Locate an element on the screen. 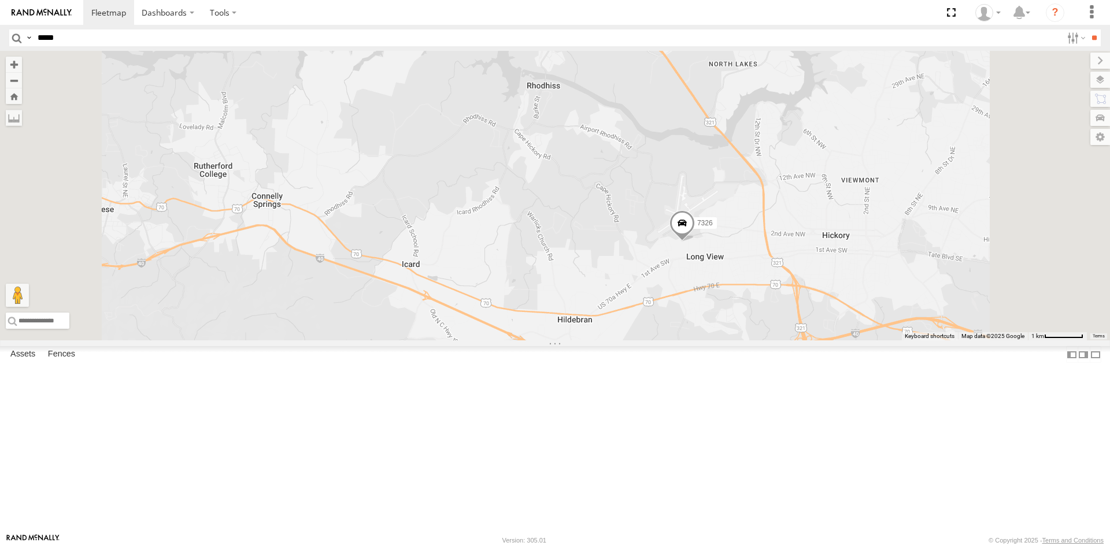 This screenshot has height=546, width=1110. button: Drag Pegman onto the map to open Street View is located at coordinates (17, 295).